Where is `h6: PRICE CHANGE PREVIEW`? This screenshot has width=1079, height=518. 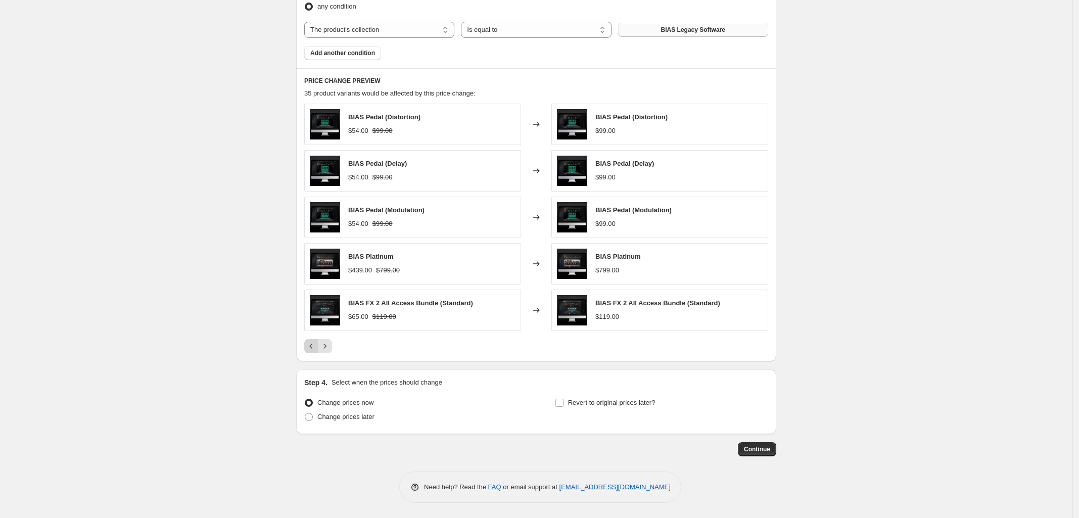 h6: PRICE CHANGE PREVIEW is located at coordinates (536, 81).